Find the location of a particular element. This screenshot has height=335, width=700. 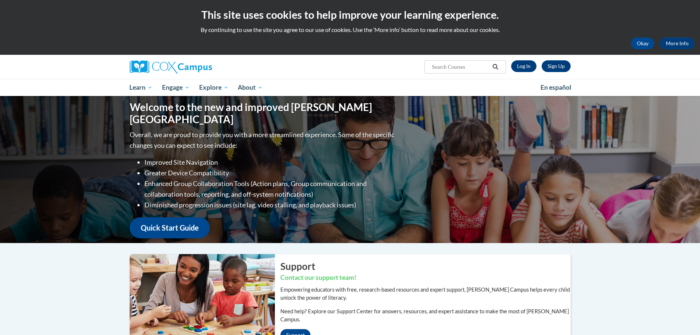

a: Quick Start Guide is located at coordinates (170, 227).